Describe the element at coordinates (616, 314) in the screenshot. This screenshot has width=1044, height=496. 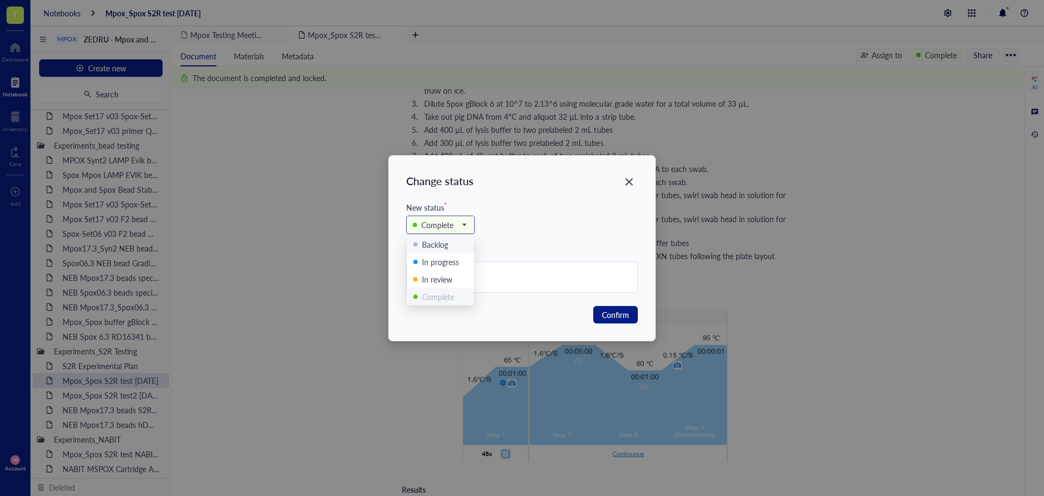
I see `span: Confirm` at that location.